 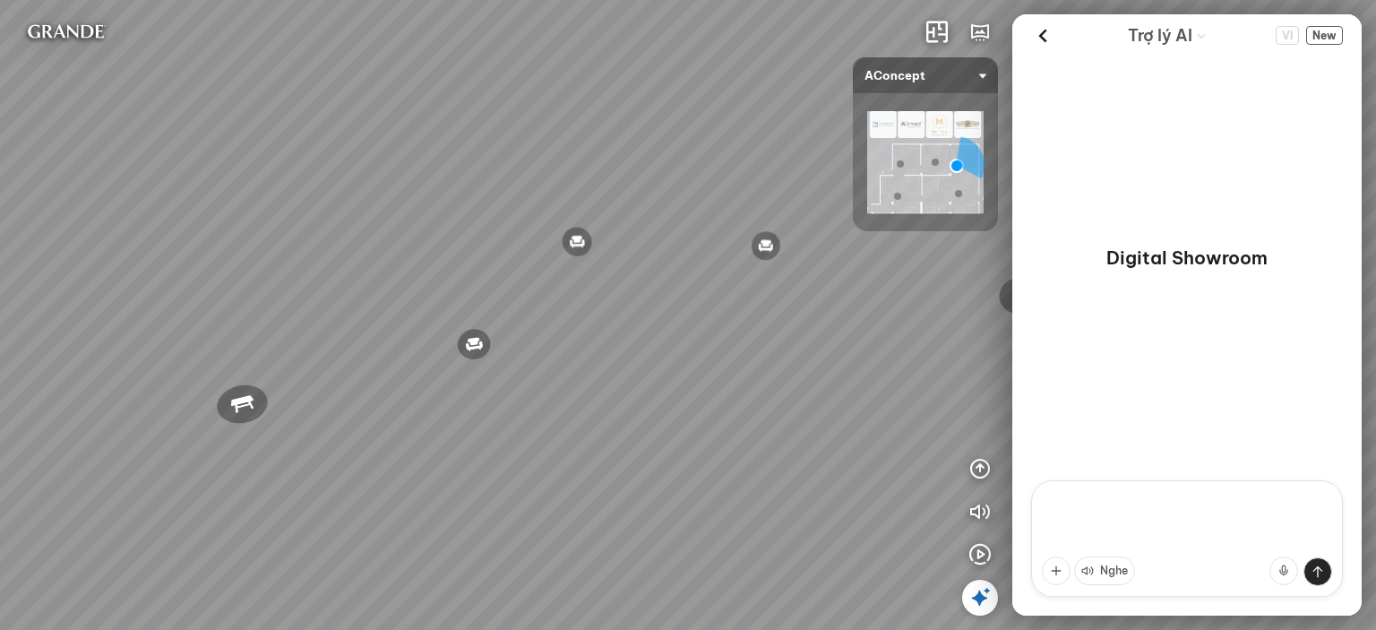 What do you see at coordinates (1288, 35) in the screenshot?
I see `span: VI` at bounding box center [1288, 35].